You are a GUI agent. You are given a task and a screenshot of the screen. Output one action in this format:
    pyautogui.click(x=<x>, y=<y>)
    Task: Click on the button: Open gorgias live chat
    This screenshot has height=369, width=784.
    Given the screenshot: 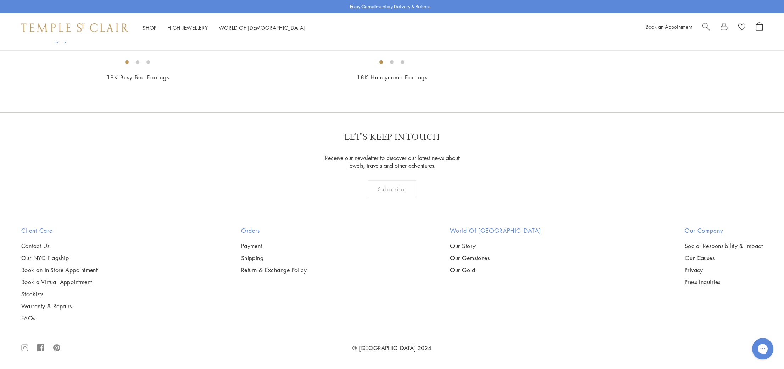 What is the action you would take?
    pyautogui.click(x=14, y=13)
    